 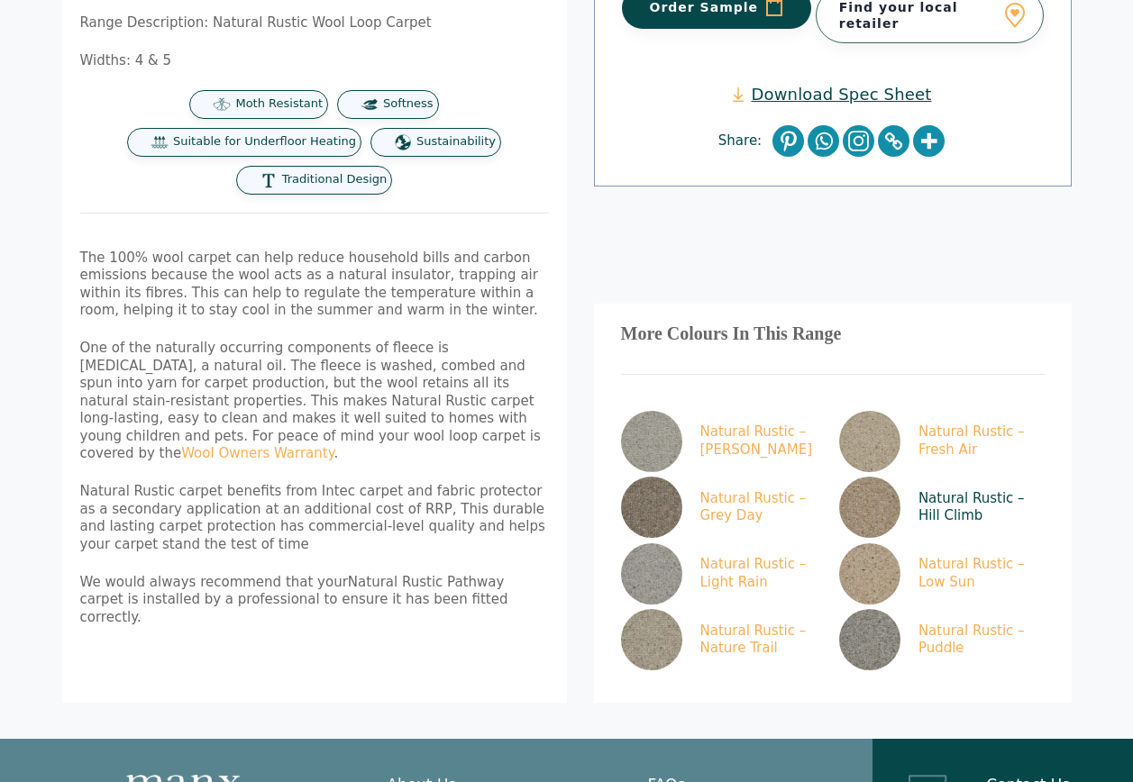 I want to click on p: Range Description: Natural Rustic Wool Loop Carpet, so click(x=315, y=23).